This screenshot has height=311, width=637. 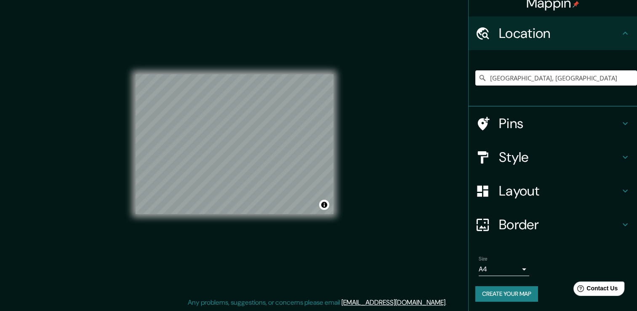 I want to click on h4: Style, so click(x=560, y=157).